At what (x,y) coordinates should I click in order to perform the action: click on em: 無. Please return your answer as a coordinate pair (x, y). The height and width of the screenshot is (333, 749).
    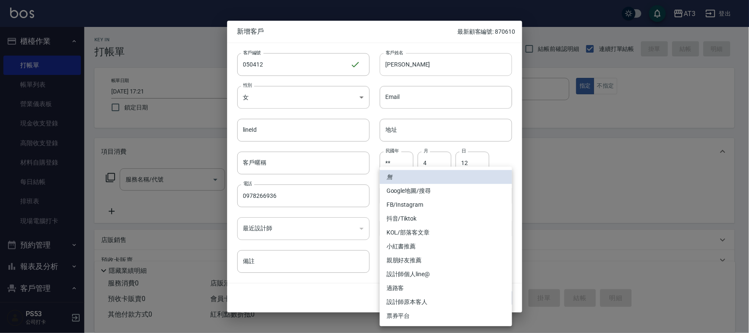
    Looking at the image, I should click on (390, 177).